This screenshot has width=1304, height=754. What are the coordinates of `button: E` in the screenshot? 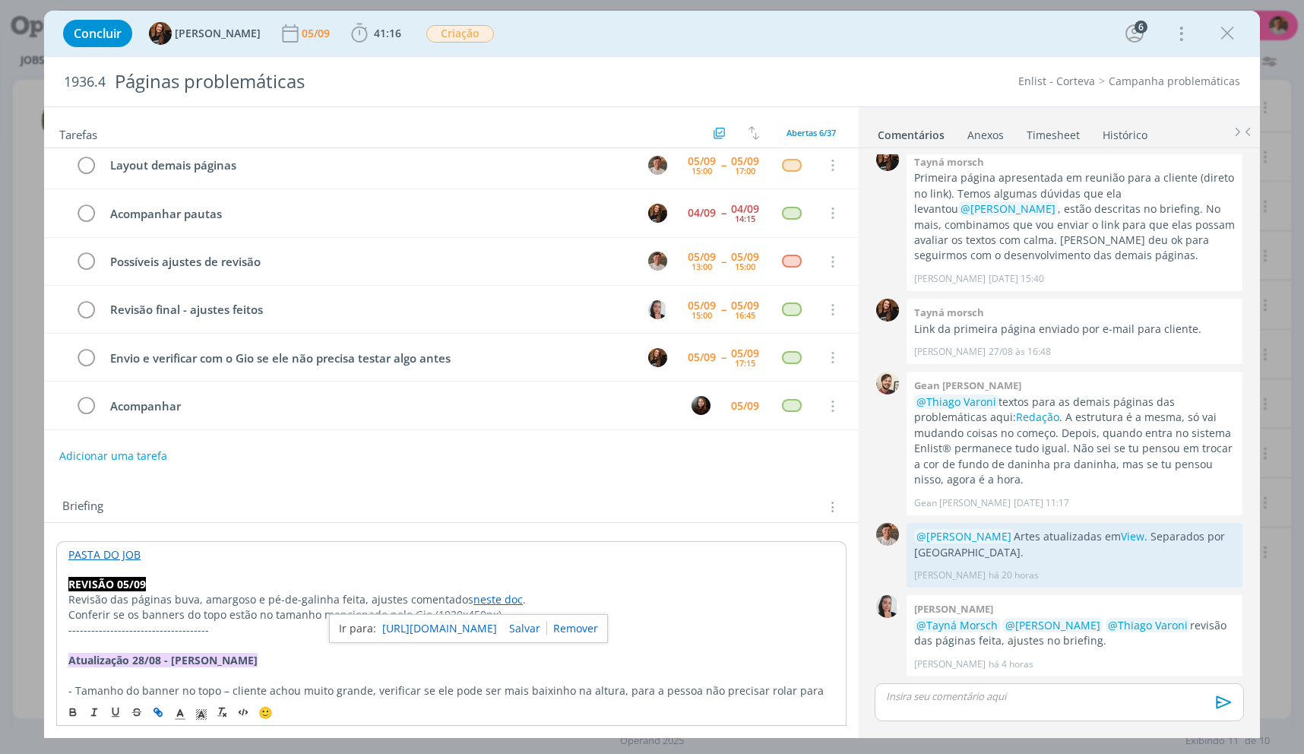 It's located at (700, 406).